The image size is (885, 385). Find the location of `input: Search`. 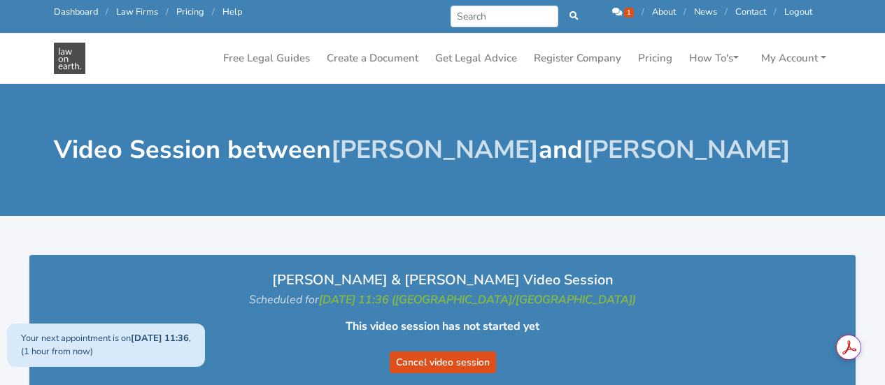

input: Search is located at coordinates (504, 16).